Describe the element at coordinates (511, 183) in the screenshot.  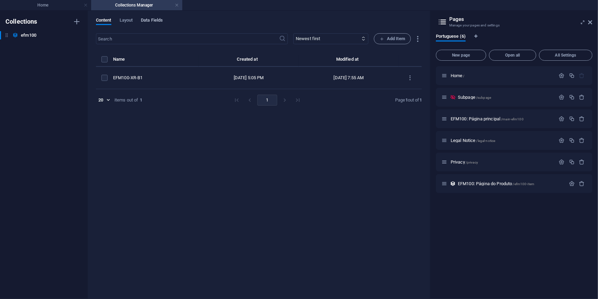
I see `div: EFM100: Página do Produto/efm100-item` at that location.